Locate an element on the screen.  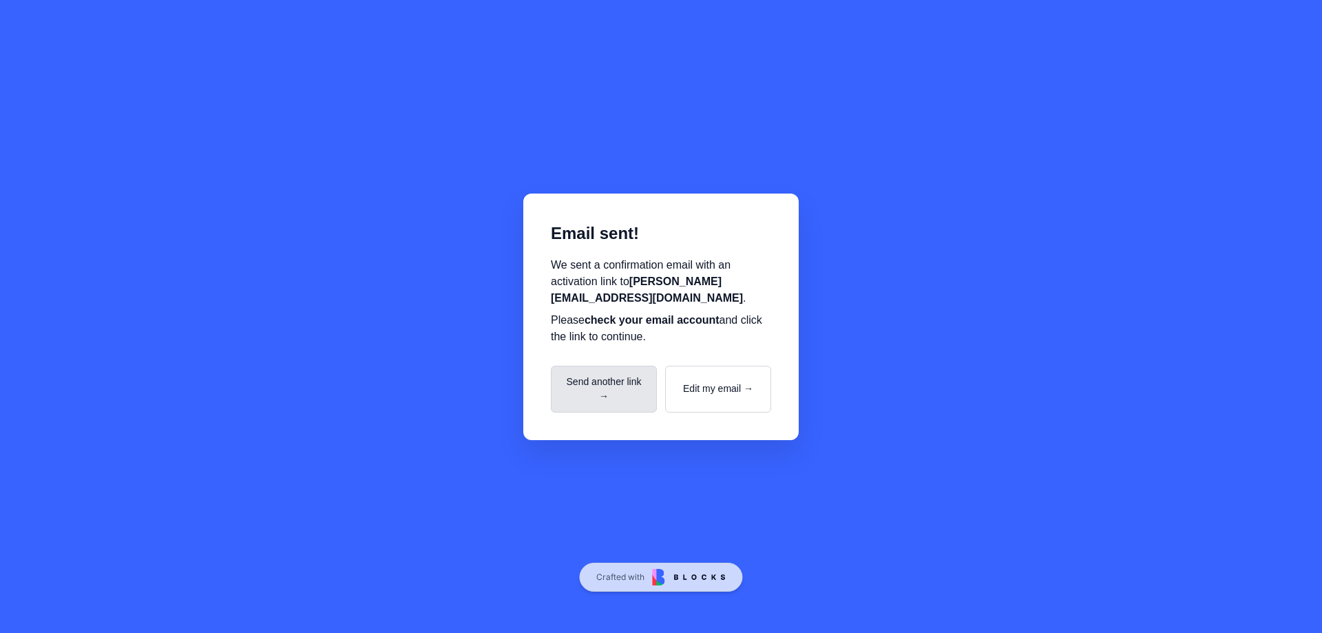
p: We sent a confirmation email with an activation link to . is located at coordinates (661, 282).